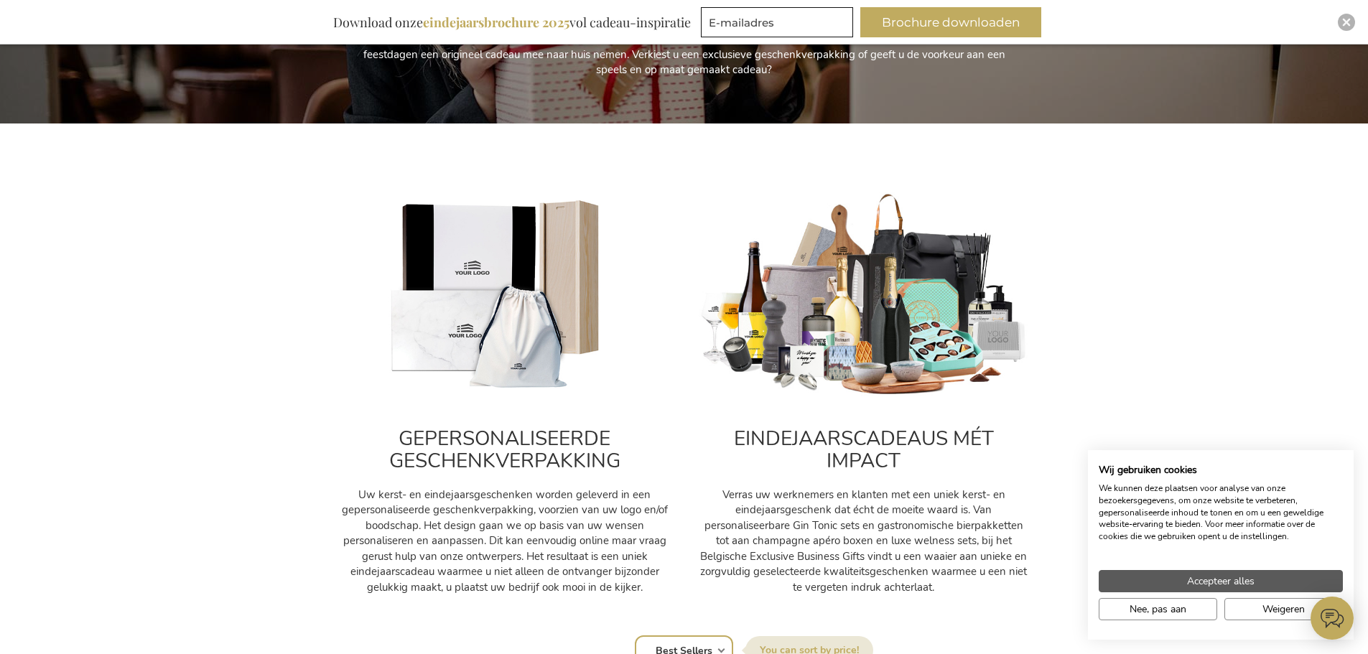  What do you see at coordinates (1347, 22) in the screenshot?
I see `div: Close` at bounding box center [1347, 22].